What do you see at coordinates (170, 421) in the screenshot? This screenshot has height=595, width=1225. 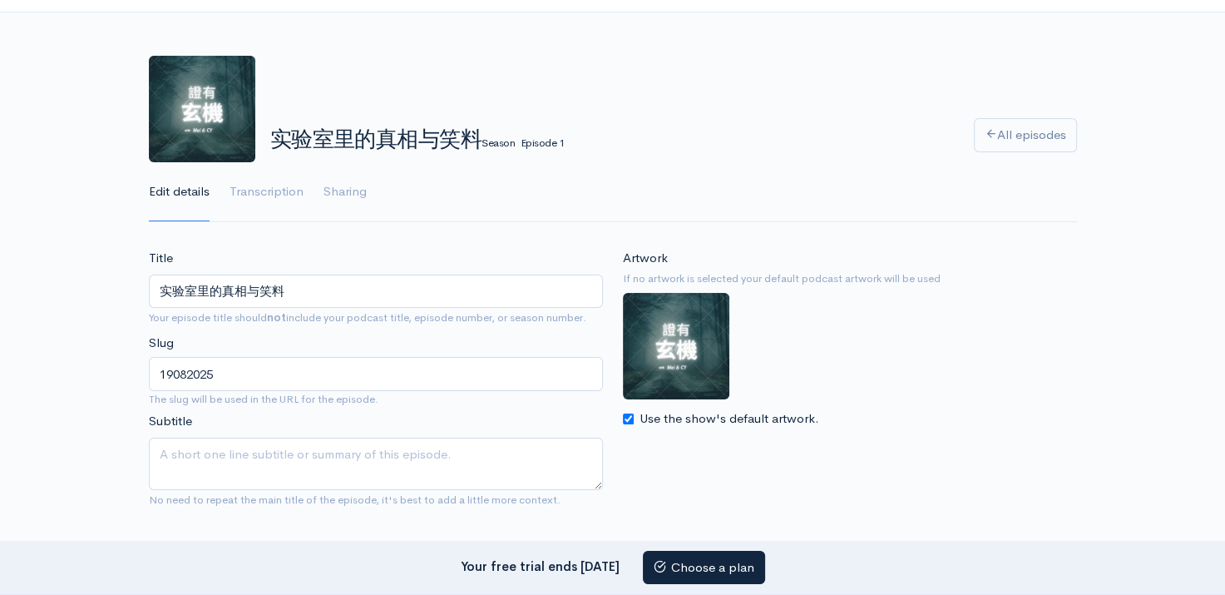 I see `label: Subtitle` at bounding box center [170, 421].